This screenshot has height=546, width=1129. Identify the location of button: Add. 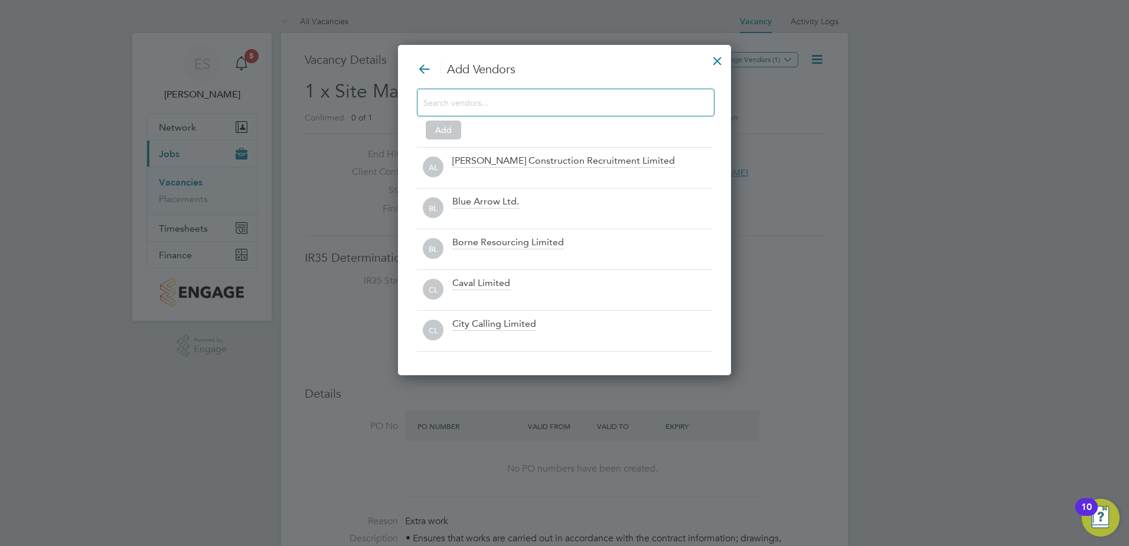
(443, 130).